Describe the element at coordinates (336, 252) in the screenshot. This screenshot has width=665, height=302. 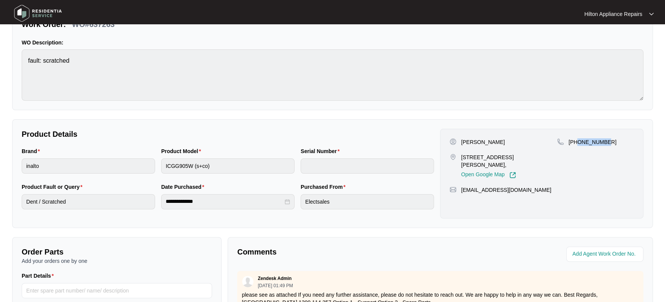
I see `p: Comments` at that location.